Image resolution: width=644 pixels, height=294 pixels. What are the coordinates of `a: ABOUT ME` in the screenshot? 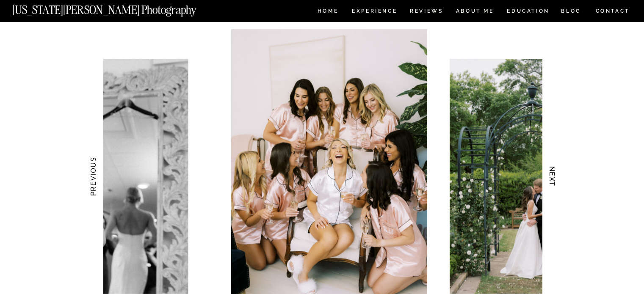 It's located at (475, 12).